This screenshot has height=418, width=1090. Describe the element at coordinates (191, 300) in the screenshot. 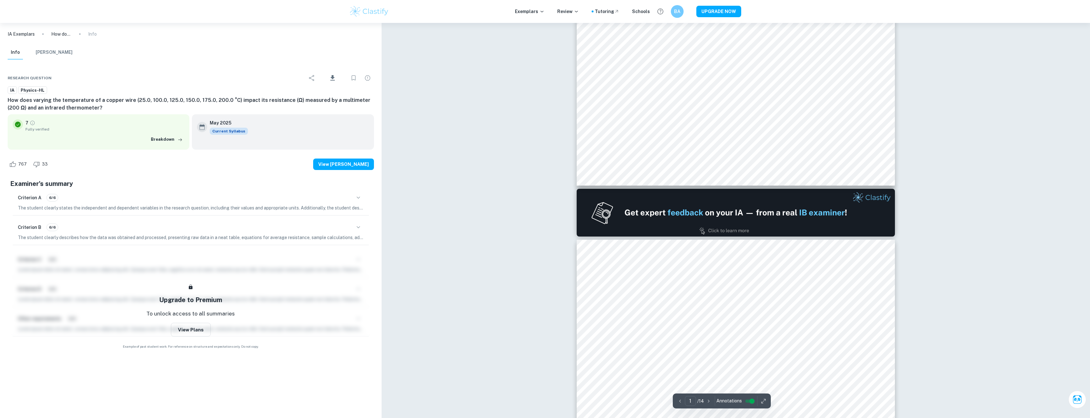

I see `h5: Upgrade to Premium` at that location.